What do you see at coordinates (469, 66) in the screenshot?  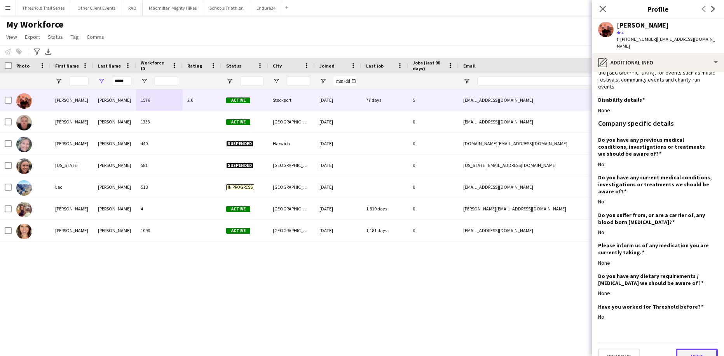 I see `span: Email` at bounding box center [469, 66].